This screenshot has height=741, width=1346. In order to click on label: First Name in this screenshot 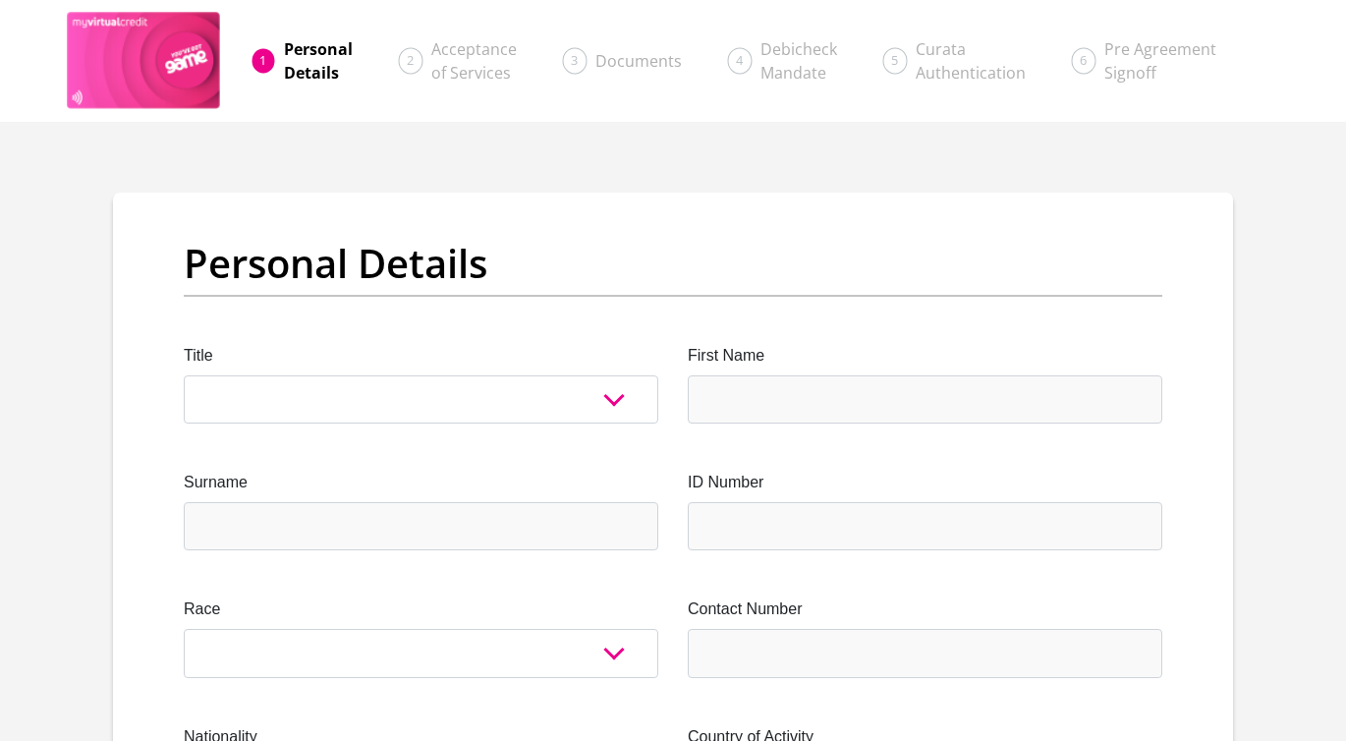, I will do `click(924, 356)`.